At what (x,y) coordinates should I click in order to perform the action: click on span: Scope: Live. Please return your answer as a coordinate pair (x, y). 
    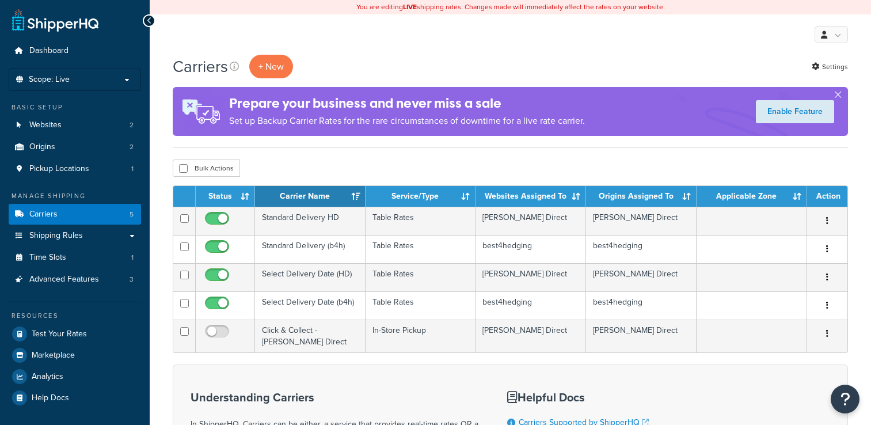
    Looking at the image, I should click on (49, 79).